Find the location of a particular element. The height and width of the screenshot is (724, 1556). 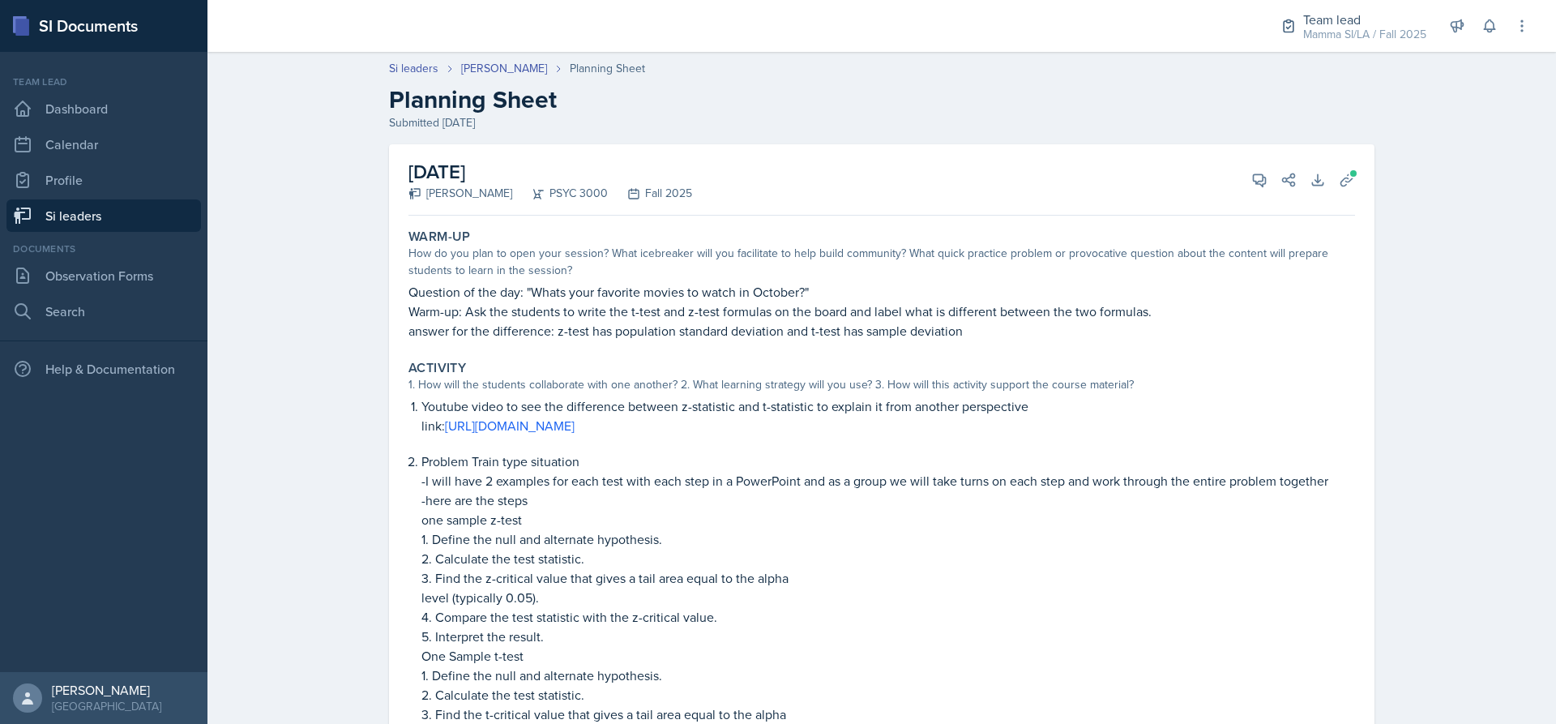

p: Question of the day: "Whats your favorite movies to watch in October?" is located at coordinates (882, 292).